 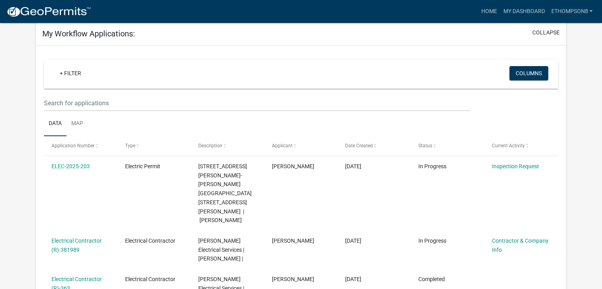 I want to click on a: Map, so click(x=77, y=124).